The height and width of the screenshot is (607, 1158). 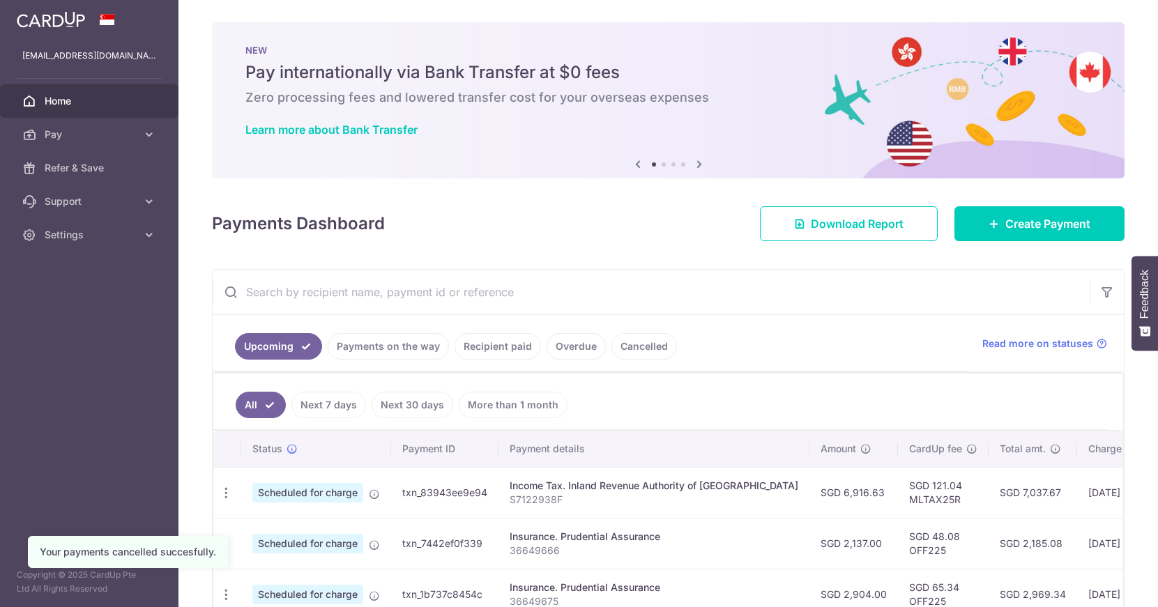 What do you see at coordinates (513, 405) in the screenshot?
I see `a: More than 1 month` at bounding box center [513, 405].